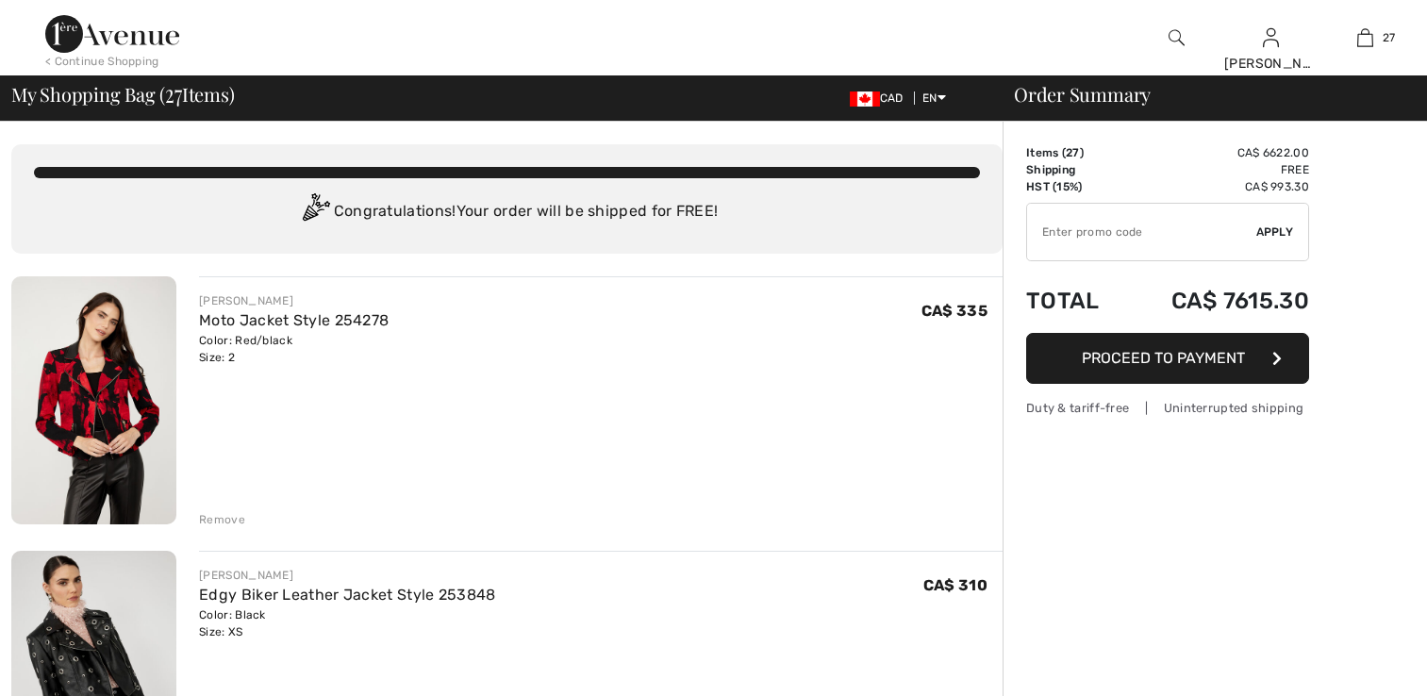 The width and height of the screenshot is (1427, 696). Describe the element at coordinates (123, 94) in the screenshot. I see `span: My Shopping Bag ( Items)` at that location.